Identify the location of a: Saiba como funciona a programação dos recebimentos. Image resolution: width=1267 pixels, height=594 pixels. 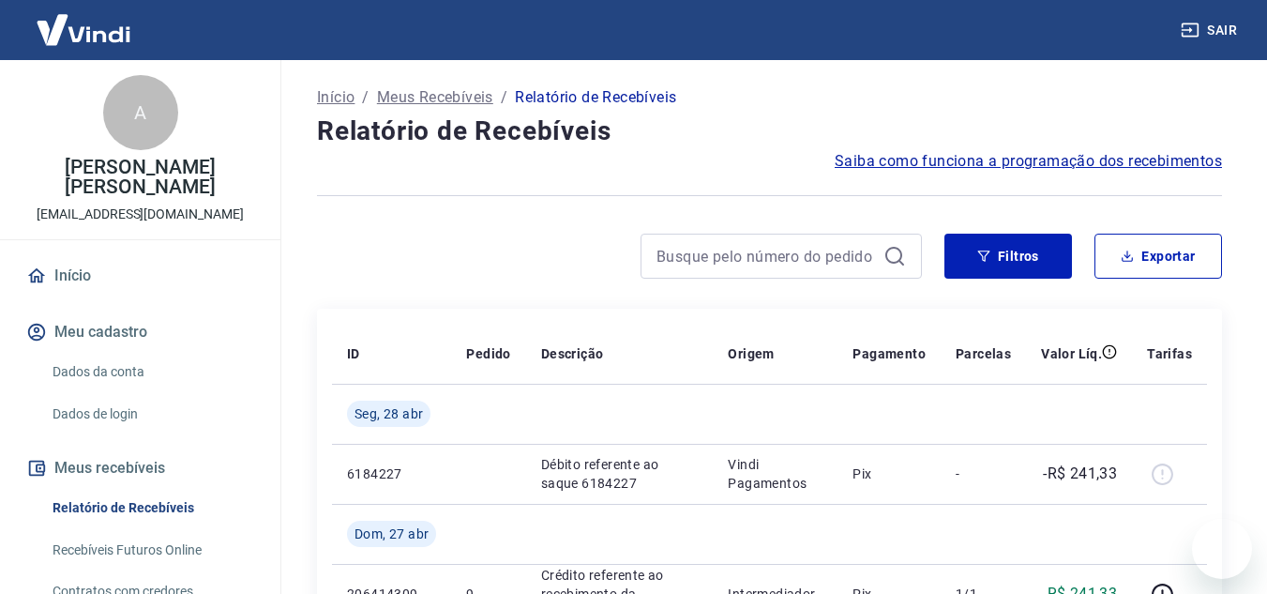
(1028, 161).